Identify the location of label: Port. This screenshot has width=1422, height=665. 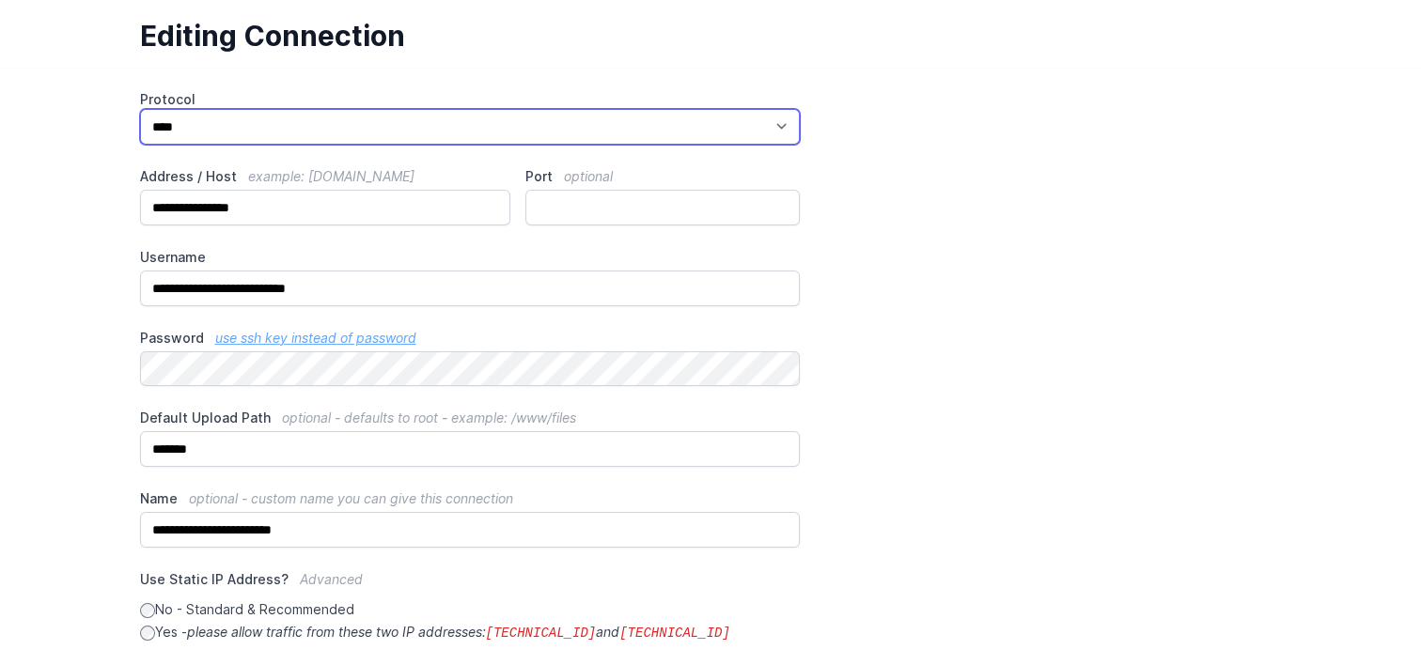
(662, 177).